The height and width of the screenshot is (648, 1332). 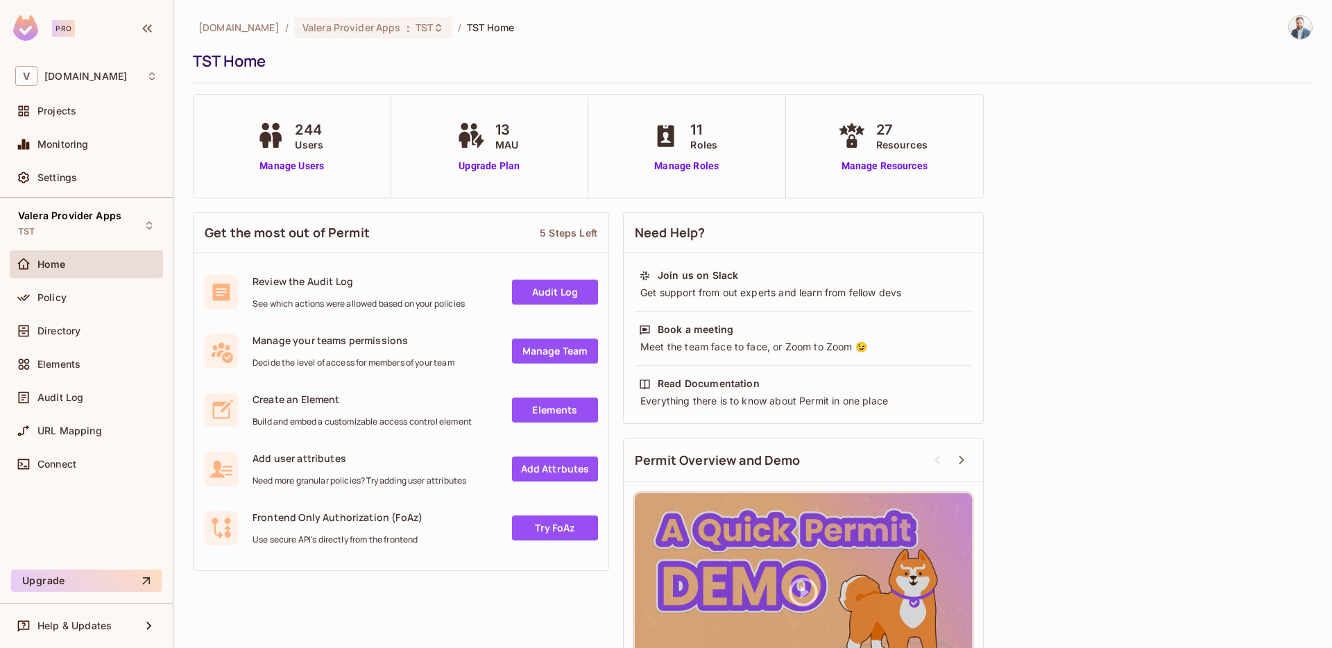 I want to click on span: Review the Audit Log, so click(x=359, y=281).